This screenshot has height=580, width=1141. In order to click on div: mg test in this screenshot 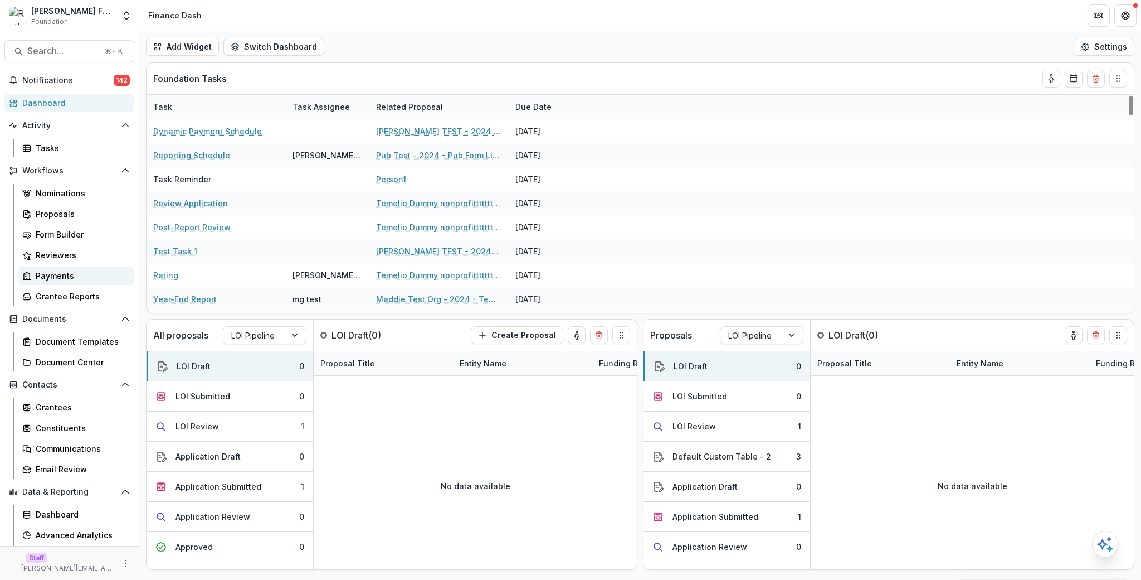, I will do `click(307, 299)`.